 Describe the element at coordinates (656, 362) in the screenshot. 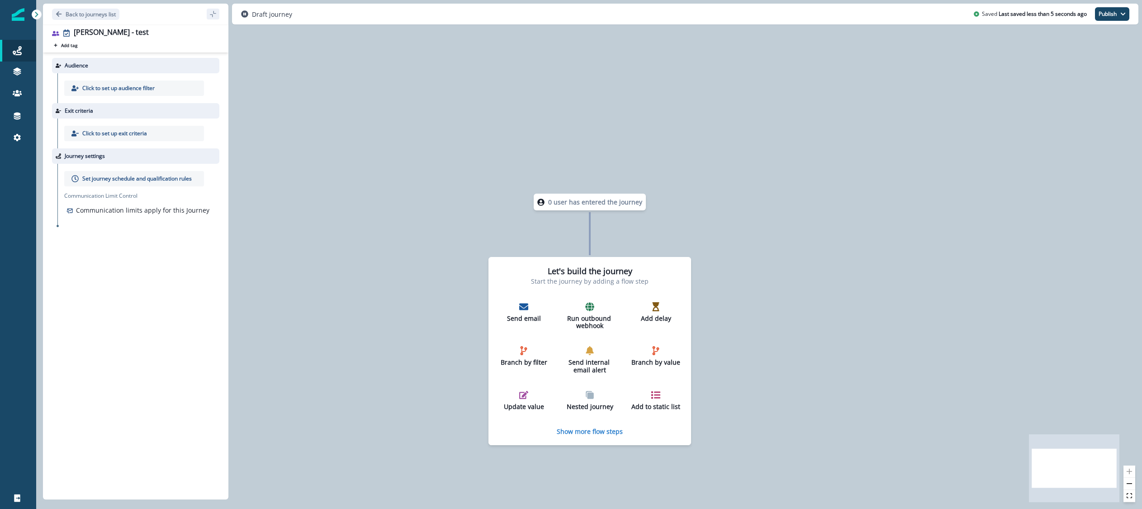

I see `p: Branch by value` at that location.